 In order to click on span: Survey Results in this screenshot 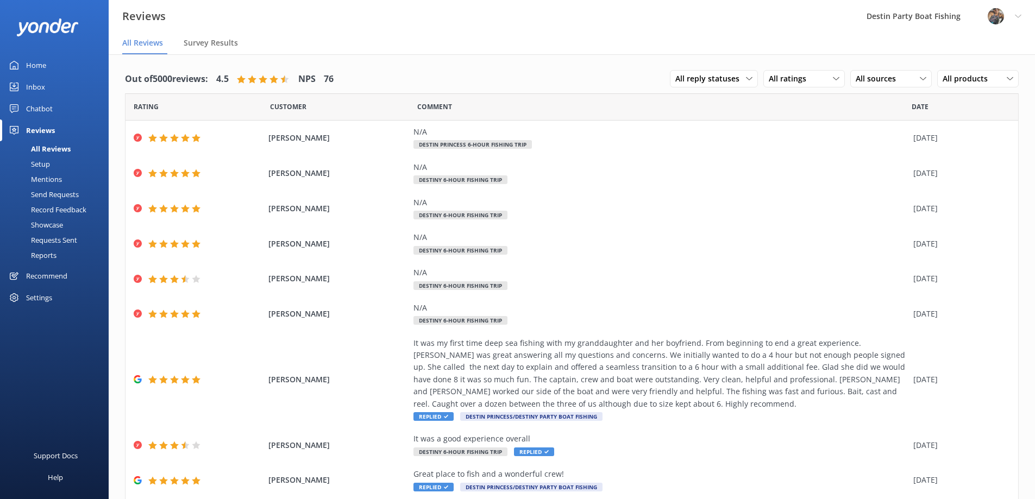, I will do `click(211, 43)`.